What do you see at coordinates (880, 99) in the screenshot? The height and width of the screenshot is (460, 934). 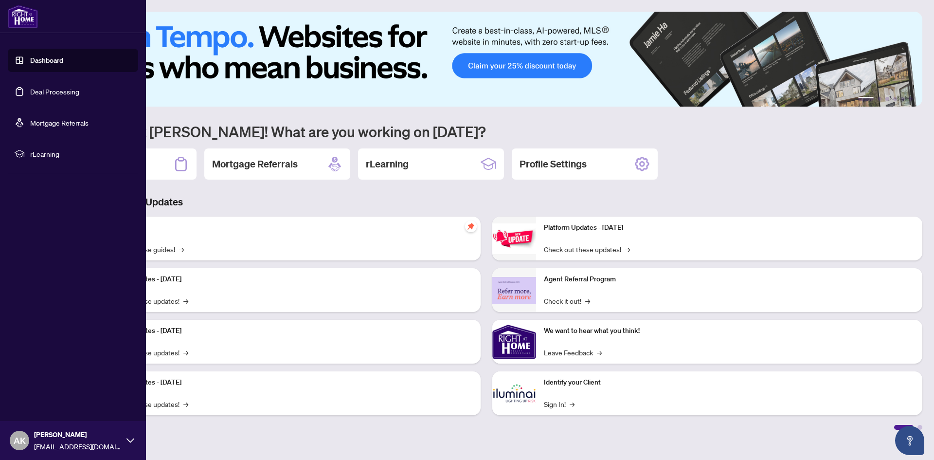 I see `button: 2` at bounding box center [880, 99].